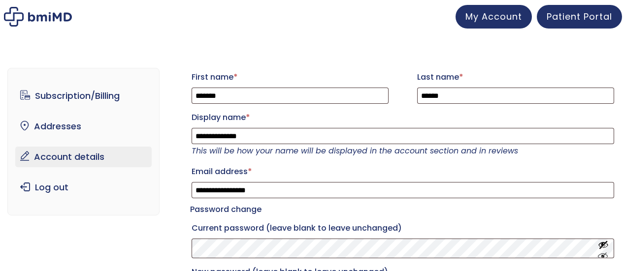 The width and height of the screenshot is (623, 271). I want to click on legend: Password change, so click(226, 210).